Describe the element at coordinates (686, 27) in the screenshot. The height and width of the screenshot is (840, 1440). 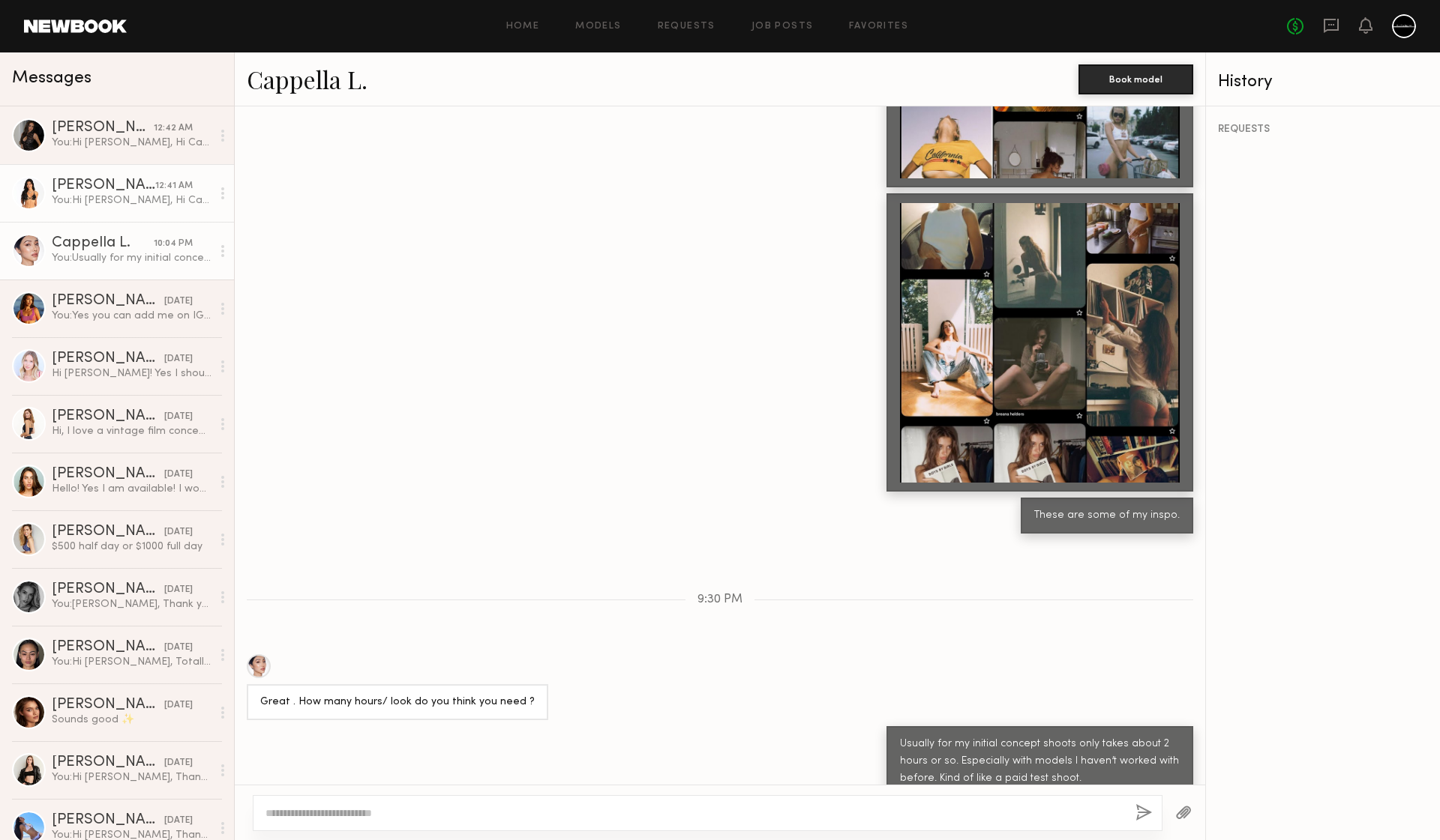
I see `a: Requests` at that location.